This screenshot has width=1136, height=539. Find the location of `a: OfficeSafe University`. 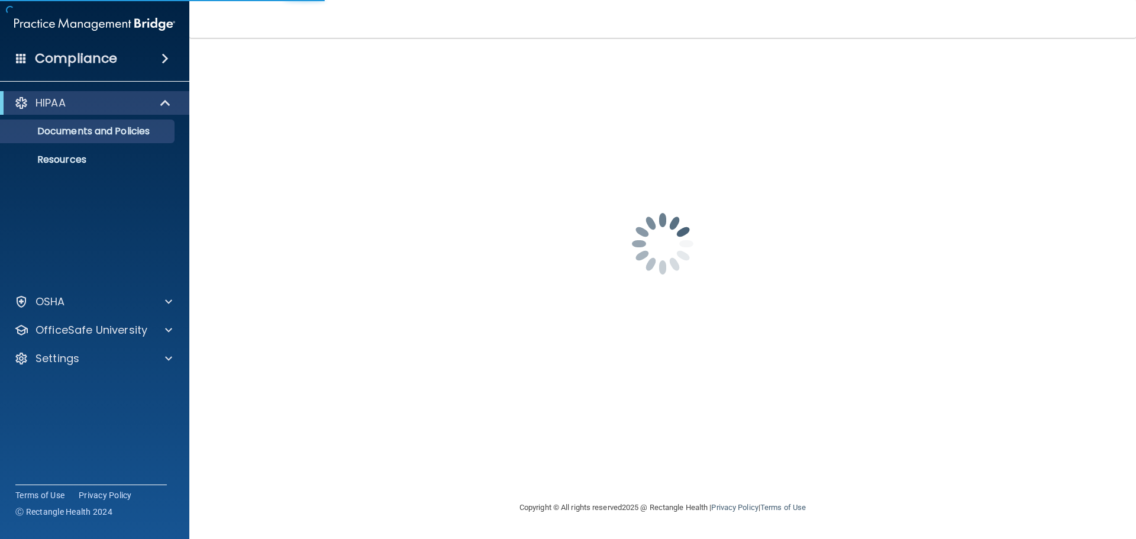

a: OfficeSafe University is located at coordinates (93, 330).